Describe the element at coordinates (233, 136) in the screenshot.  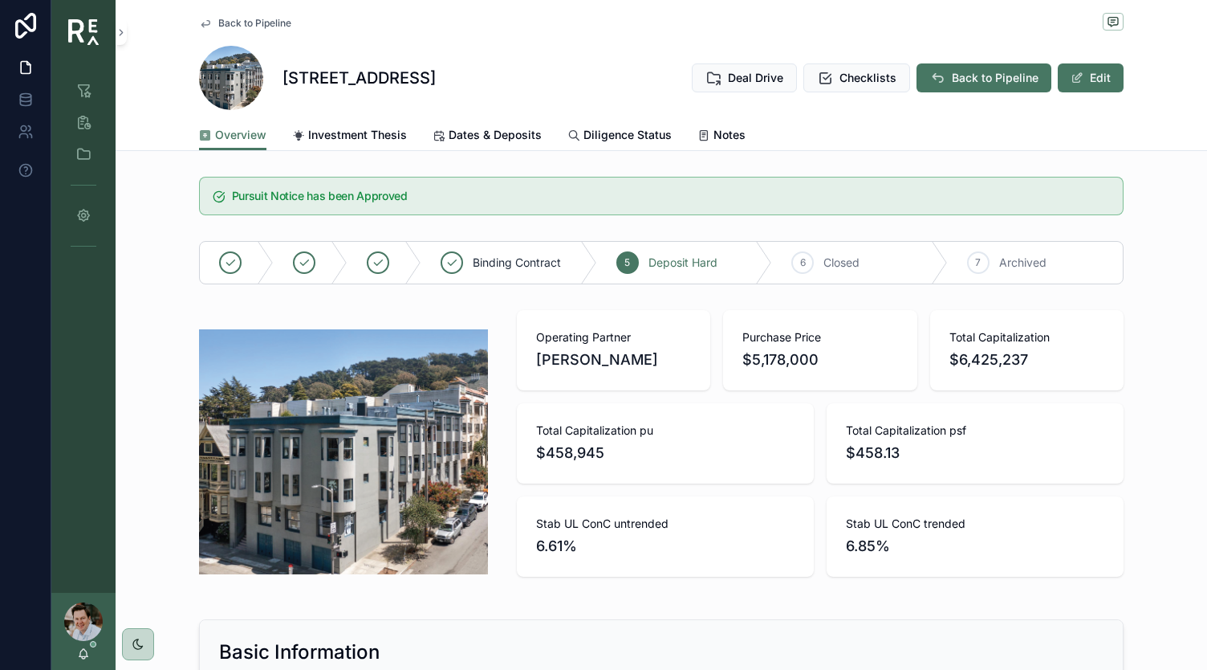
I see `a: Overview` at that location.